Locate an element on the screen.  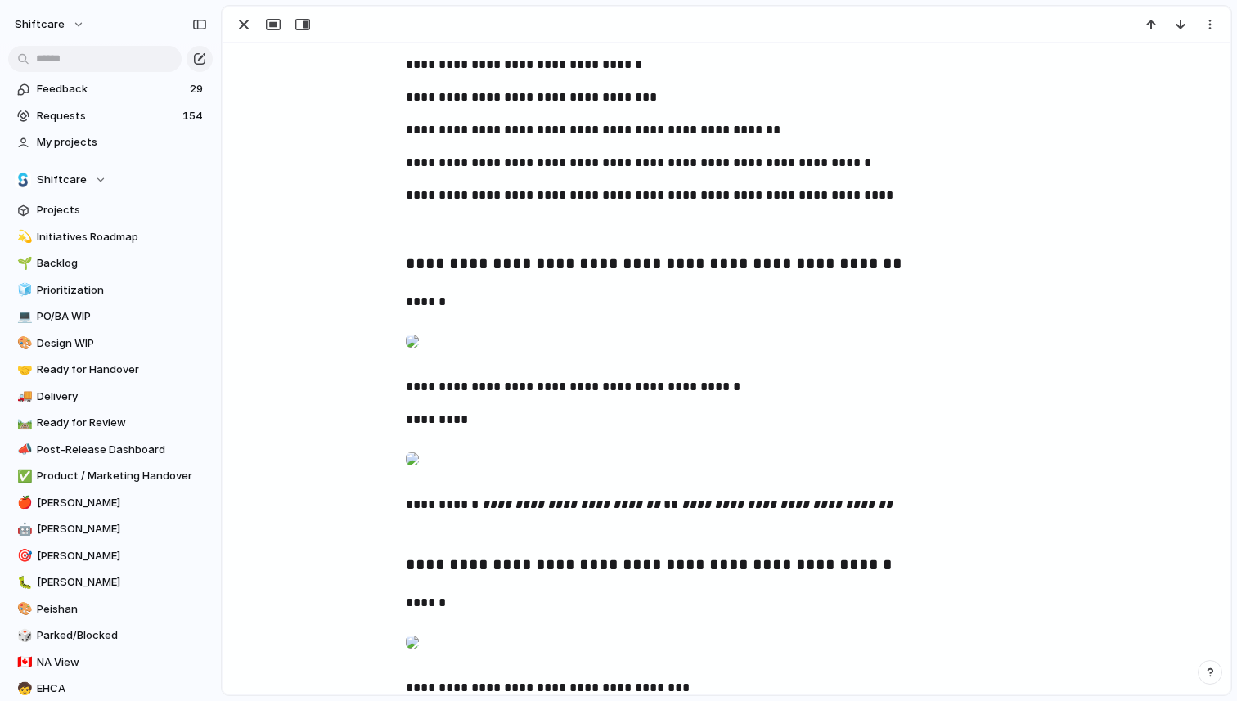
a: 💻PO/BA WIP is located at coordinates (110, 317).